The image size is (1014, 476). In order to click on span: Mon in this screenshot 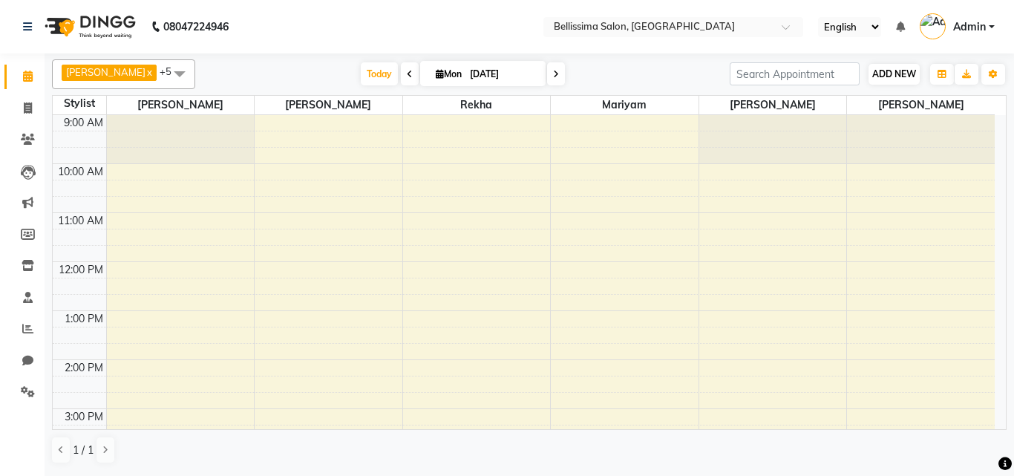, I will do `click(448, 74)`.